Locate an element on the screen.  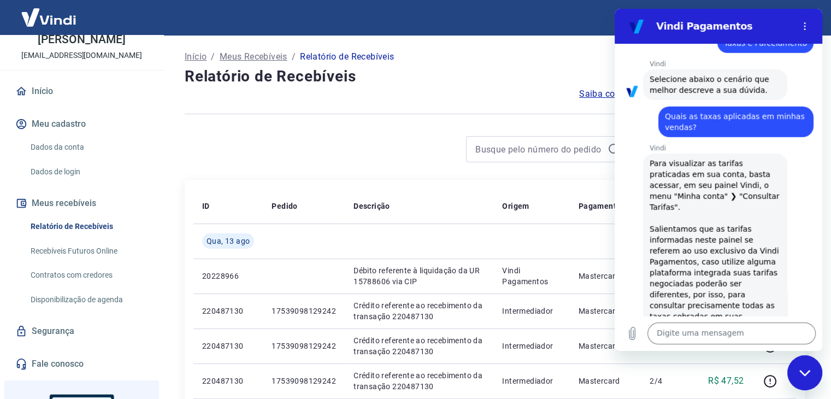
span: Taxas e Parcelamento is located at coordinates (151, 34).